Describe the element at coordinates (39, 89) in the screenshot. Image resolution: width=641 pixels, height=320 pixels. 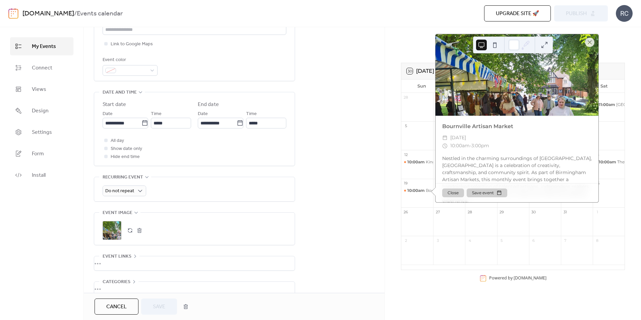
I see `span: Views` at that location.